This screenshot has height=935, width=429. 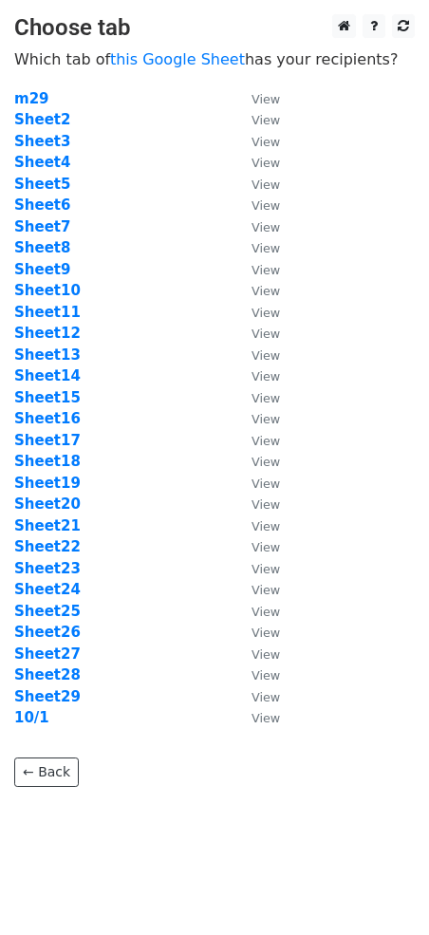 I want to click on strong: Sheet24, so click(x=47, y=589).